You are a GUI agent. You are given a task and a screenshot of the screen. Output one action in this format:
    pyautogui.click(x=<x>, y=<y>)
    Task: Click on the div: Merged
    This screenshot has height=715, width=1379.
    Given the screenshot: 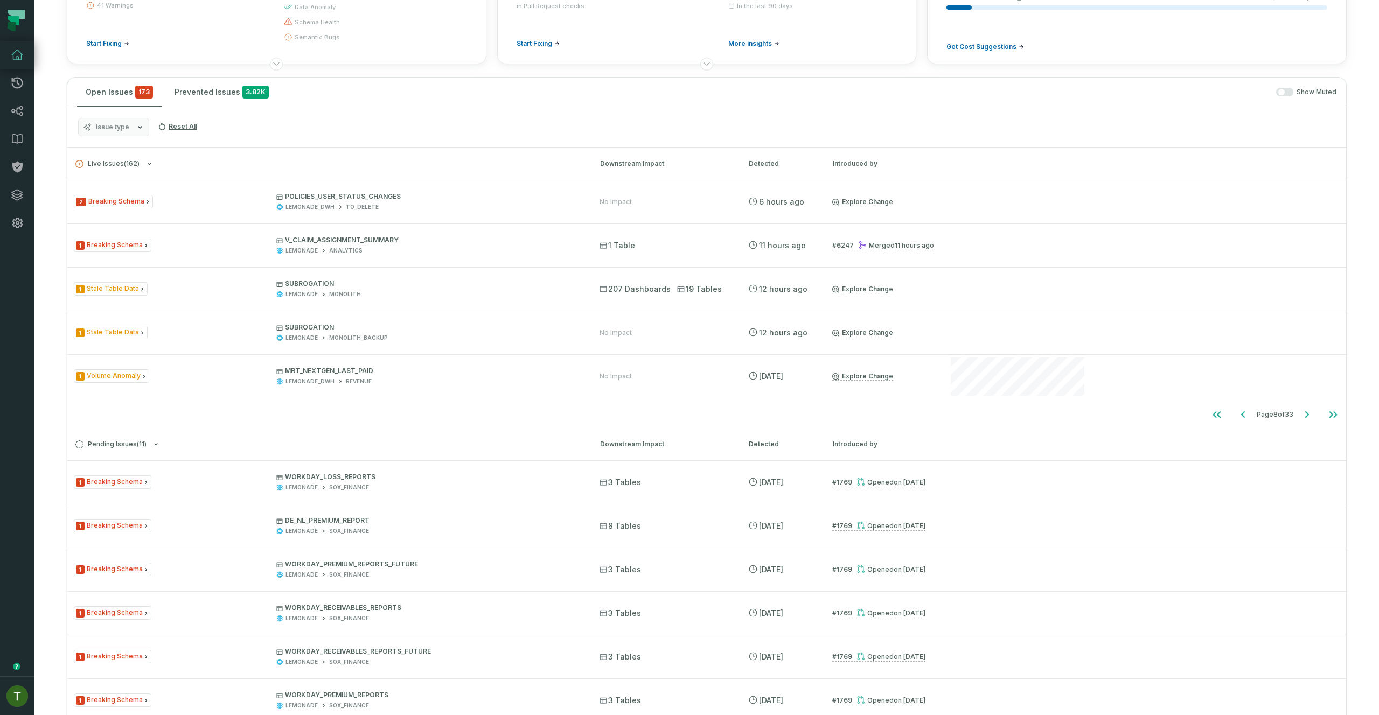 What is the action you would take?
    pyautogui.click(x=896, y=245)
    